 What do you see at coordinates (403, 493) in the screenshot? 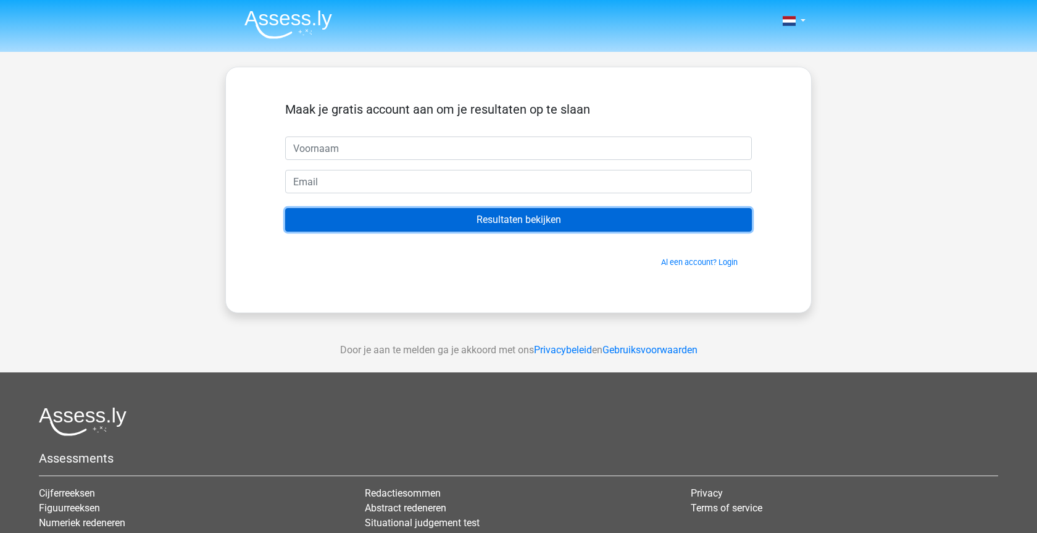
I see `a: Redactiesommen` at bounding box center [403, 493].